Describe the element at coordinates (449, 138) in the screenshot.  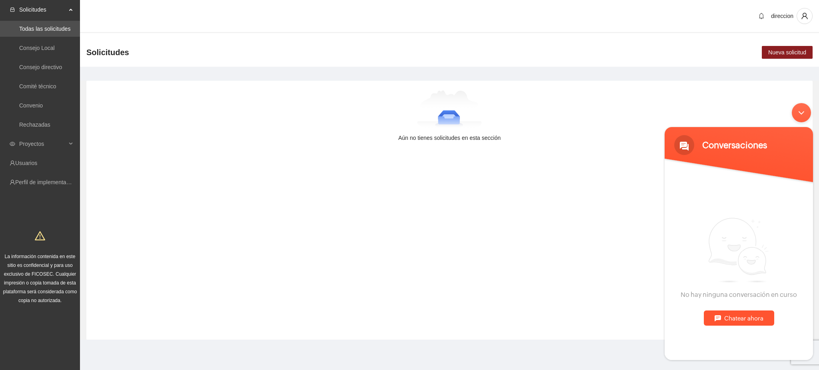
I see `div: Aún no tienes solicitudes en esta sección` at that location.